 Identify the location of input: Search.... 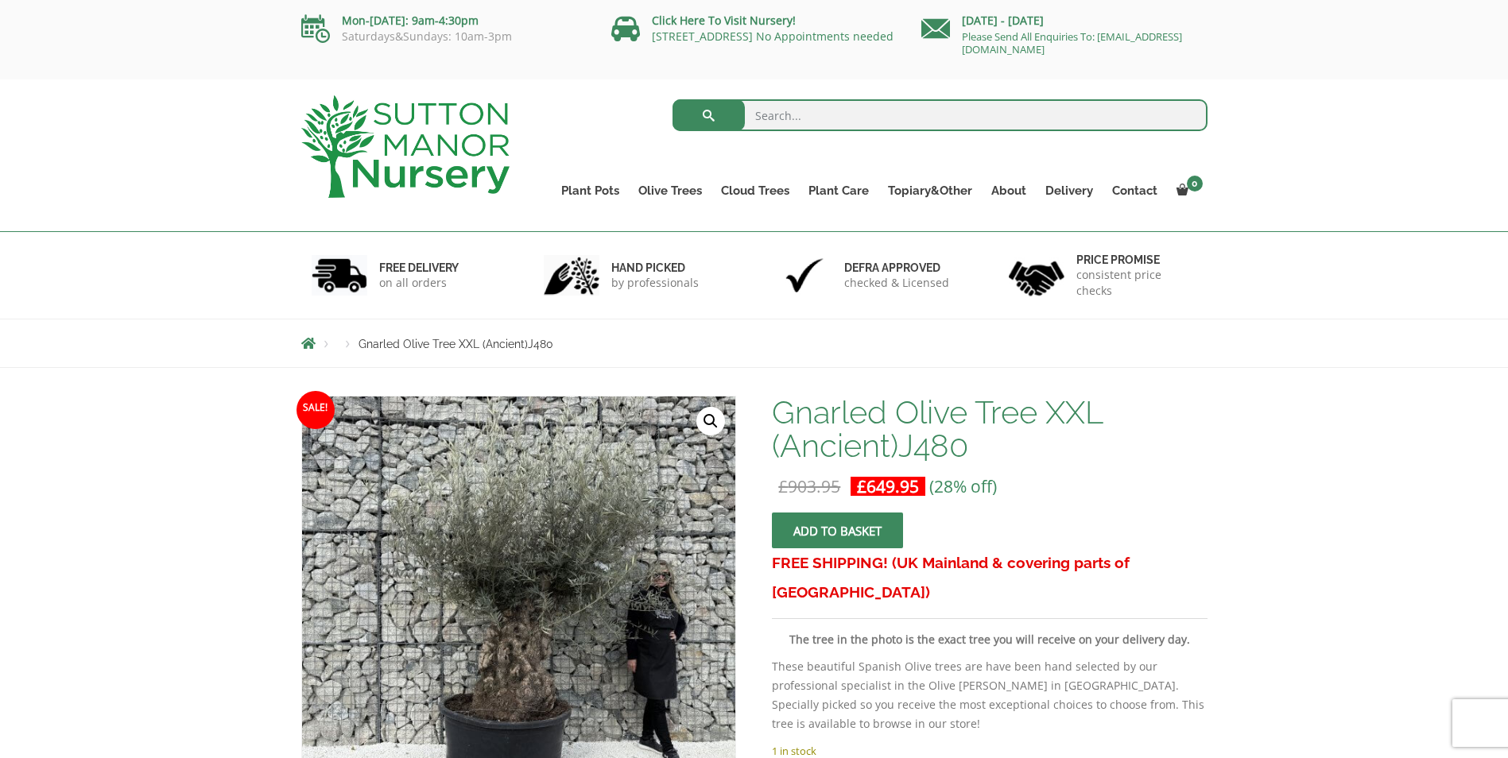
(940, 115).